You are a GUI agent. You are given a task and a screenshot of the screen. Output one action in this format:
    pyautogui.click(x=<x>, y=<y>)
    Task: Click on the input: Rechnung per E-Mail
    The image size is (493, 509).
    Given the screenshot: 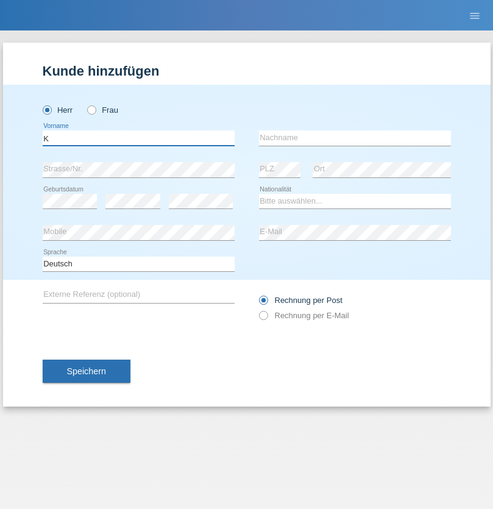 What is the action you would take?
    pyautogui.click(x=263, y=318)
    